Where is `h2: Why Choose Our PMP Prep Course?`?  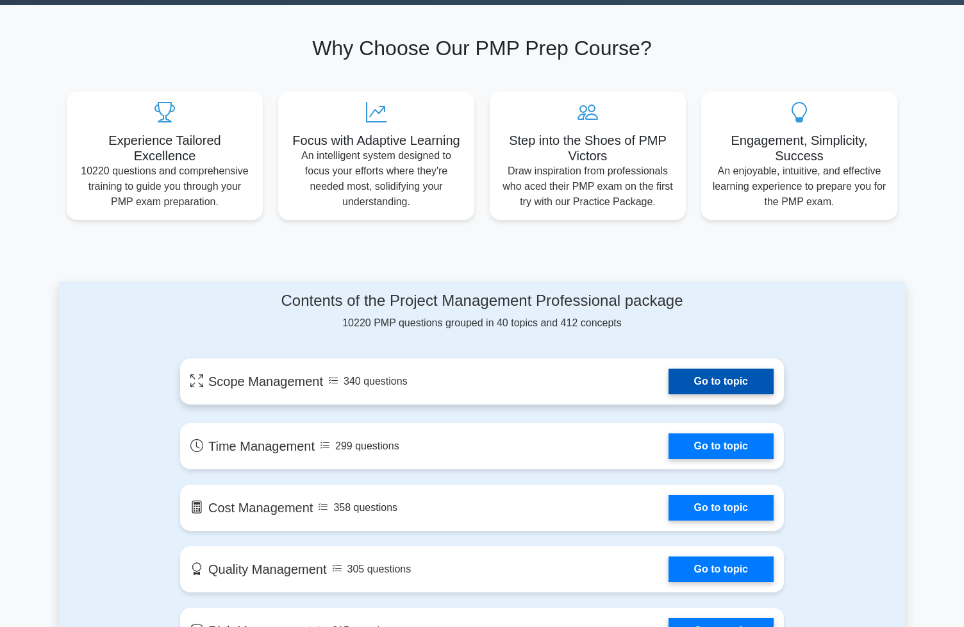 h2: Why Choose Our PMP Prep Course? is located at coordinates (482, 48).